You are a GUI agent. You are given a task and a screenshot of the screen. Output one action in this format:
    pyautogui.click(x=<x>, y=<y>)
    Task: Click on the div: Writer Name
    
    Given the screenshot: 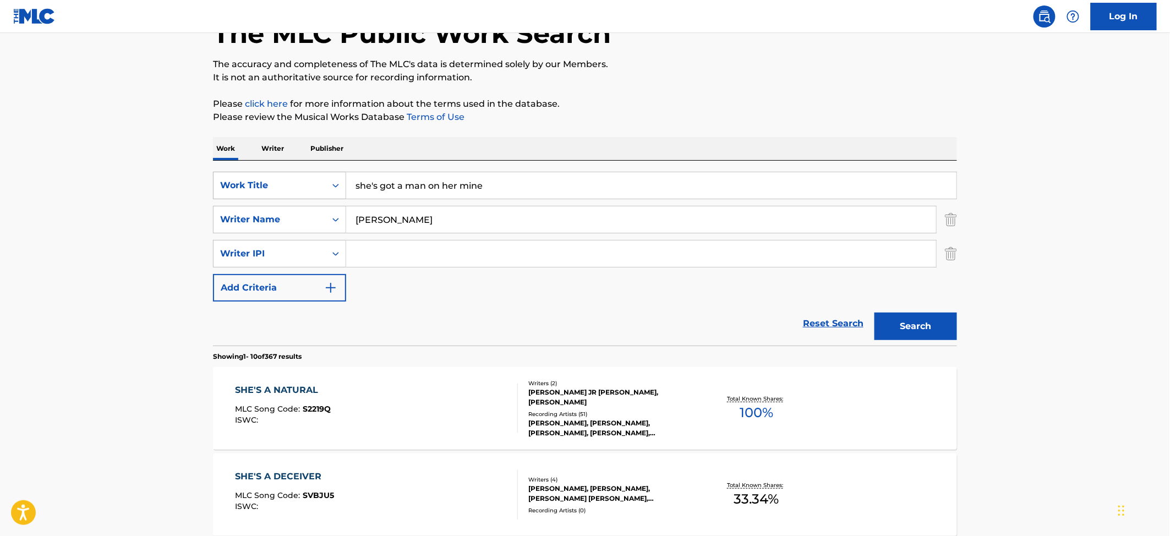 What is the action you would take?
    pyautogui.click(x=270, y=220)
    